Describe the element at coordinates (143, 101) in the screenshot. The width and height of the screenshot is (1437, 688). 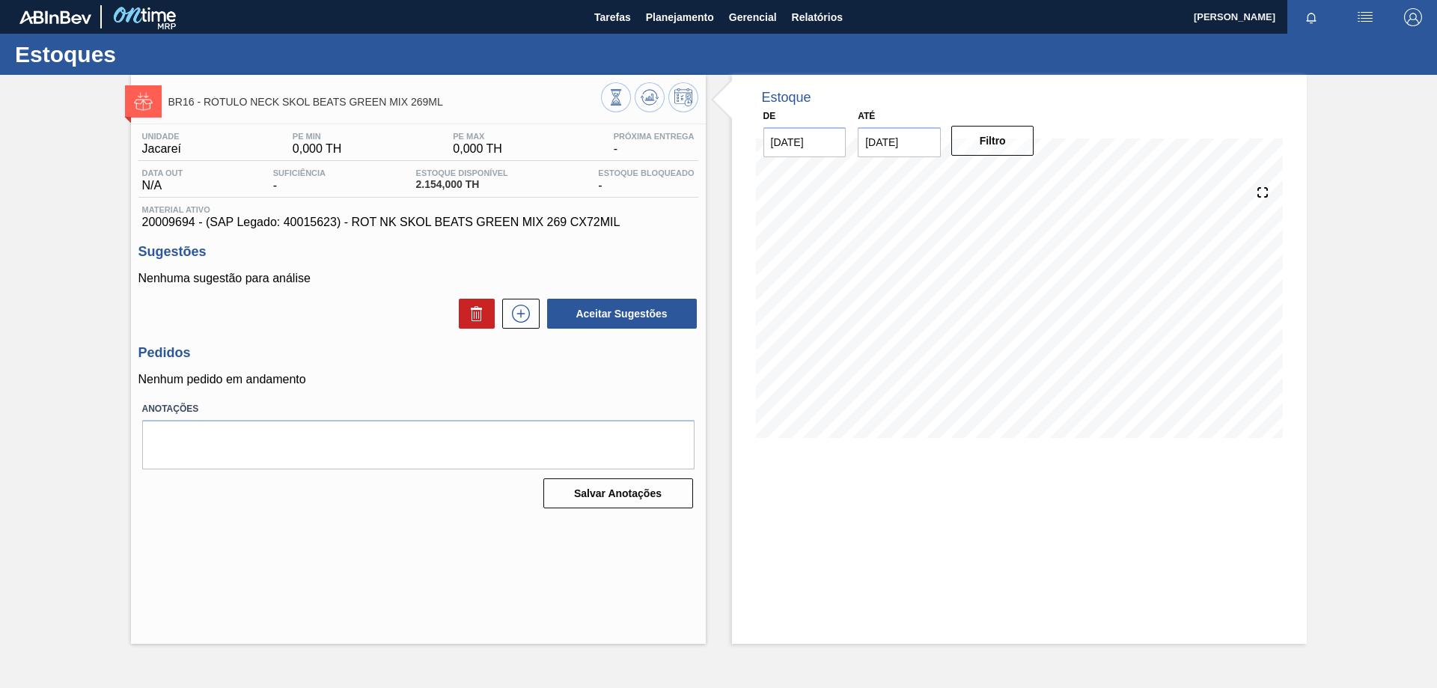
I see `img: Ícone` at that location.